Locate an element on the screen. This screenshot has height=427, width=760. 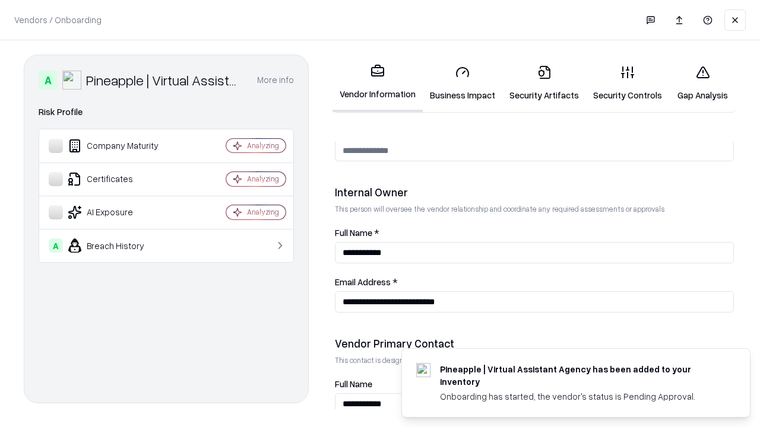
div: Onboarding has started, the vendor's status is Pending Approval. is located at coordinates (580, 396).